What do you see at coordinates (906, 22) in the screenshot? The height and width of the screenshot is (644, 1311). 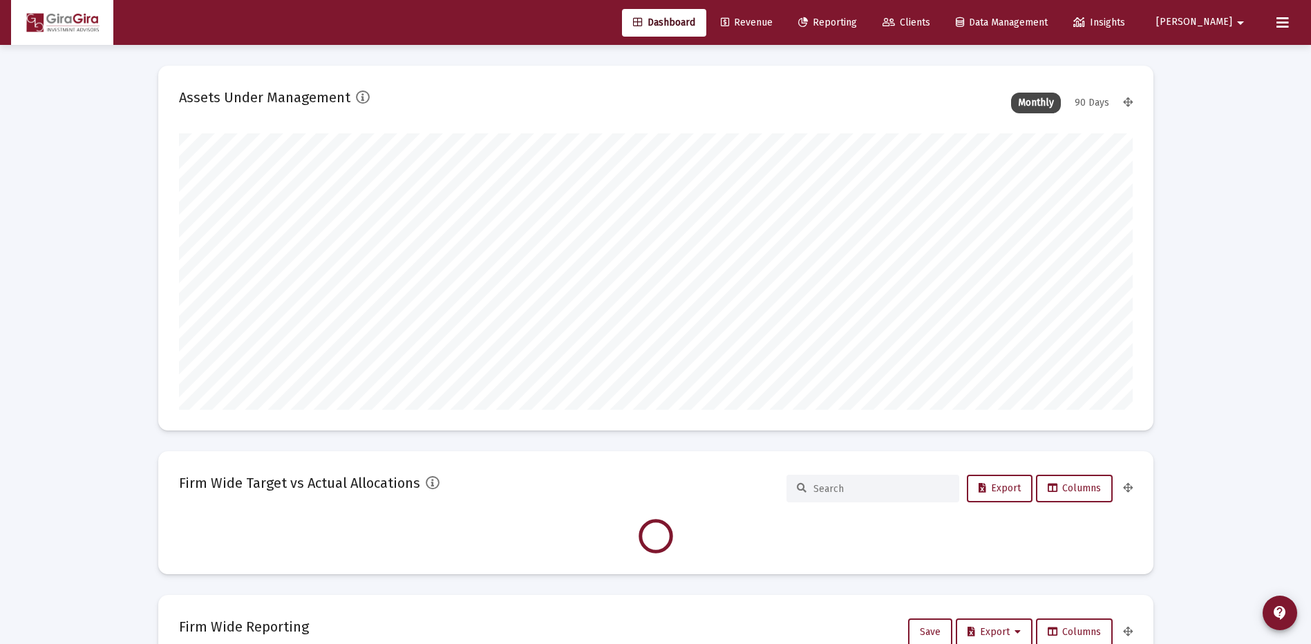 I see `span: Clients` at bounding box center [906, 22].